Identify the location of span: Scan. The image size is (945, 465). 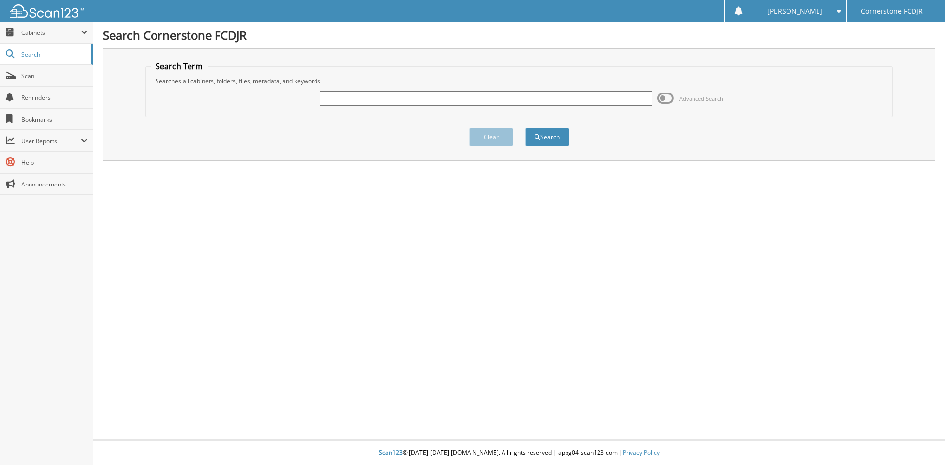
(54, 76).